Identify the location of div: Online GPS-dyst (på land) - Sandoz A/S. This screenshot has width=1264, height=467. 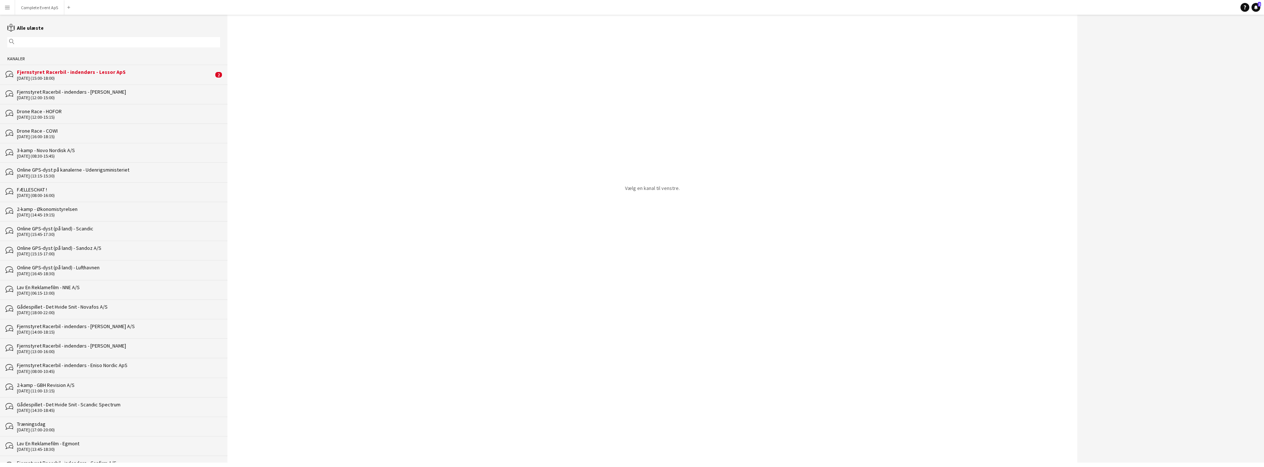
(118, 248).